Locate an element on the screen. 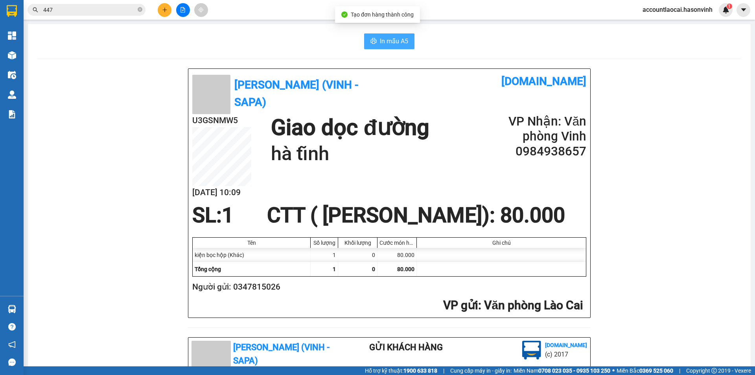  span: search is located at coordinates (35, 10).